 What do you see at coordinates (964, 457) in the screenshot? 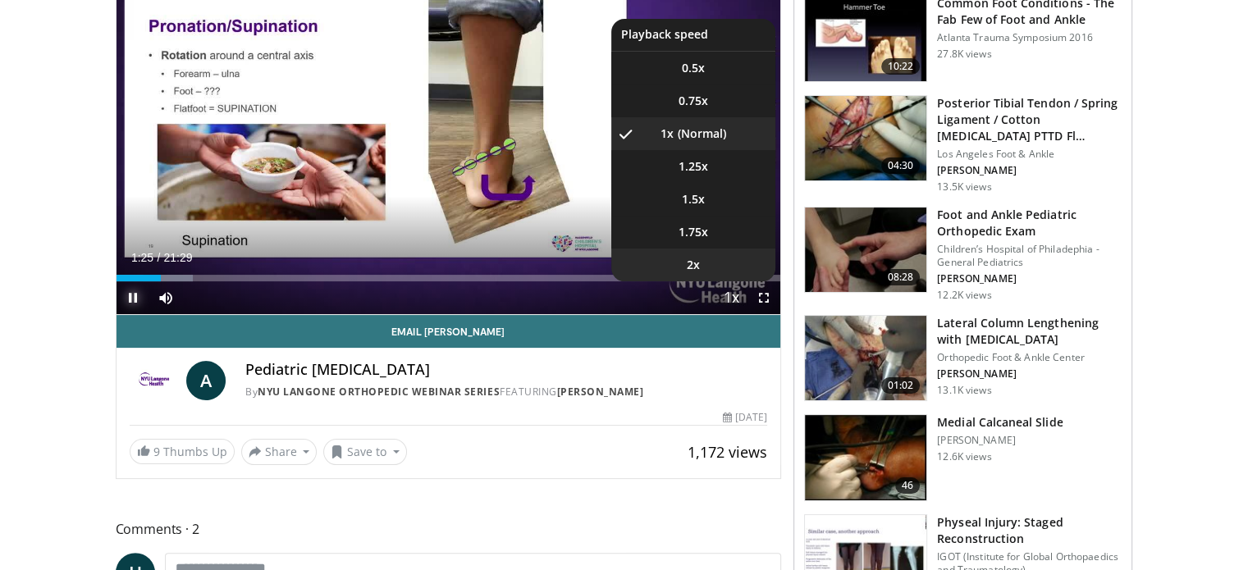
I see `p: 12.6K views` at bounding box center [964, 457].